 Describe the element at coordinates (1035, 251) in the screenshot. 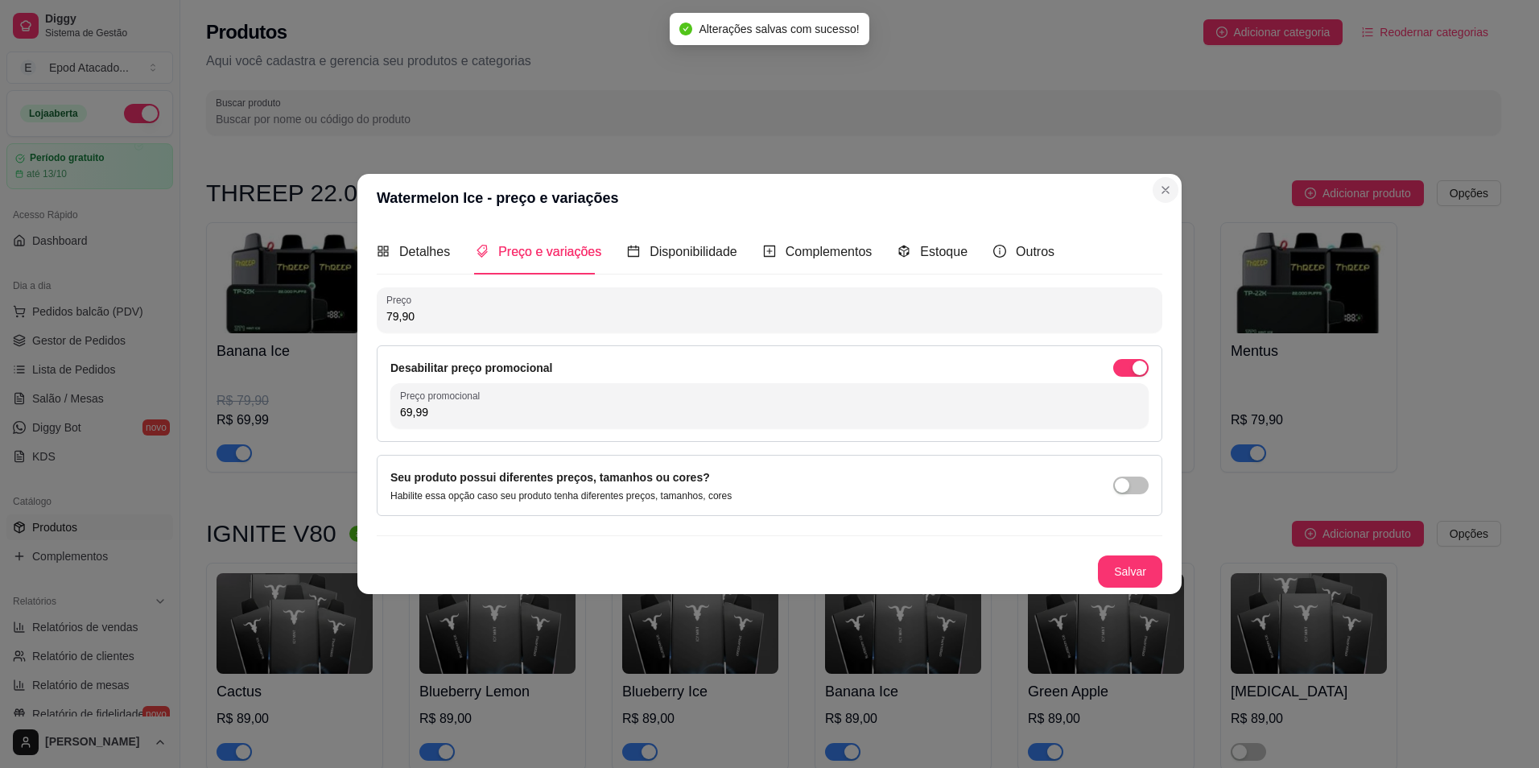

I see `span: Outros` at that location.